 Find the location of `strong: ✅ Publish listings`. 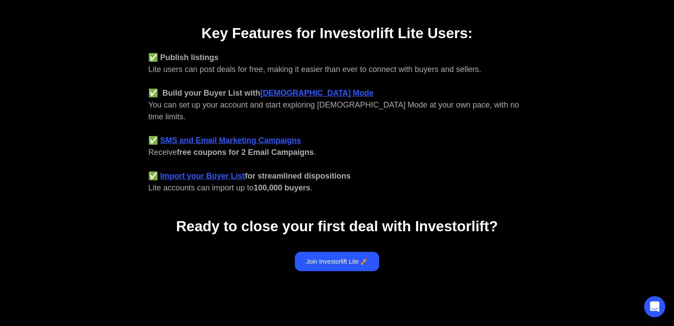

strong: ✅ Publish listings is located at coordinates (183, 57).